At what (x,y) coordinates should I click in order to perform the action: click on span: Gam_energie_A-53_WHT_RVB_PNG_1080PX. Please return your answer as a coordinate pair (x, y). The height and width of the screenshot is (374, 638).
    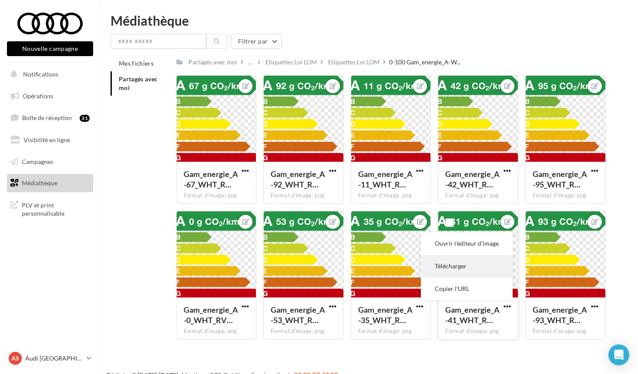
    Looking at the image, I should click on (298, 315).